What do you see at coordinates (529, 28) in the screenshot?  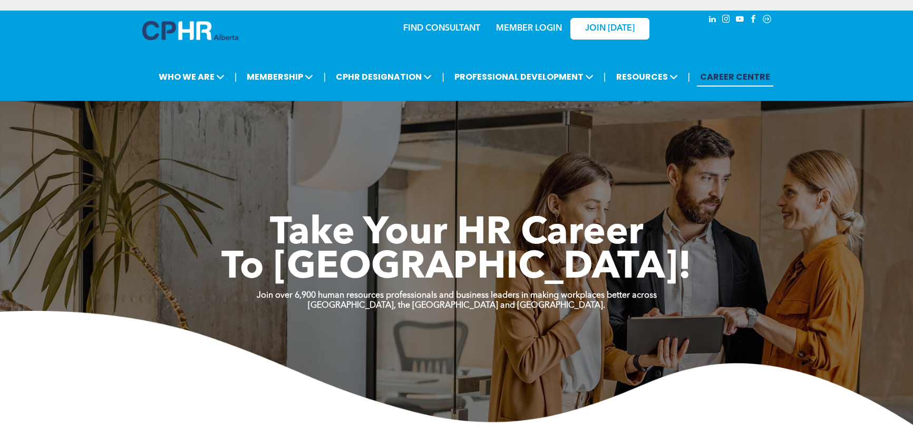 I see `a: MEMBER LOGIN` at bounding box center [529, 28].